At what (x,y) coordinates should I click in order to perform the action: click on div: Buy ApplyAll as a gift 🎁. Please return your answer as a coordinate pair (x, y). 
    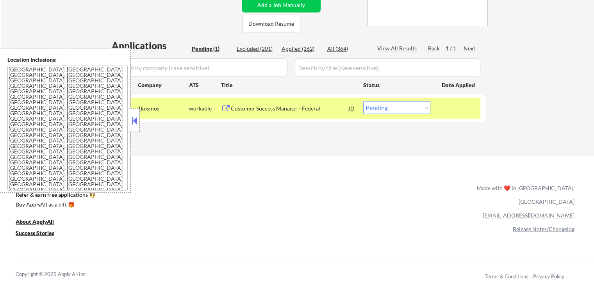
    Looking at the image, I should click on (55, 205).